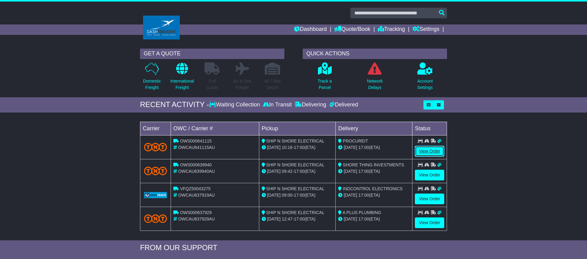 This screenshot has height=259, width=587. Describe the element at coordinates (343, 105) in the screenshot. I see `div: Delivered` at that location.